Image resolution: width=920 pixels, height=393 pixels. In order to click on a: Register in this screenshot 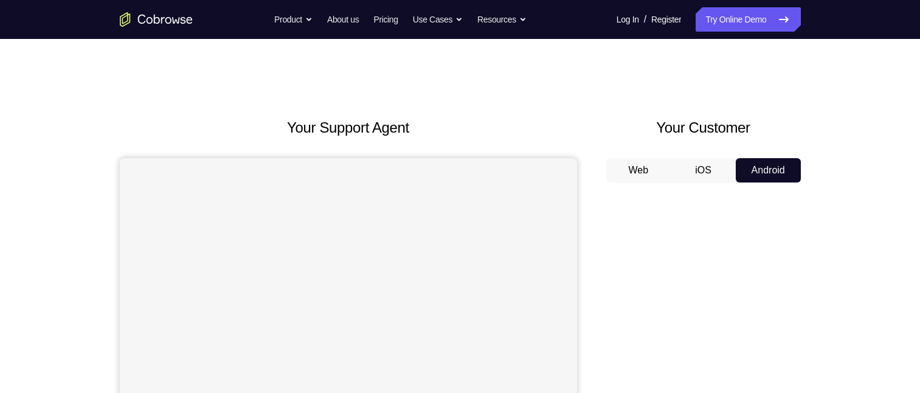, I will do `click(666, 19)`.